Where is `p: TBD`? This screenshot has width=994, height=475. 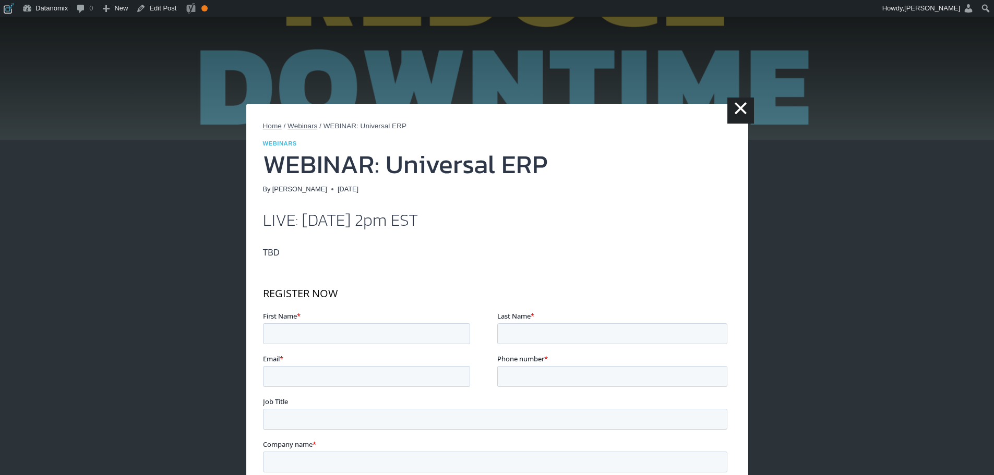 p: TBD is located at coordinates (497, 253).